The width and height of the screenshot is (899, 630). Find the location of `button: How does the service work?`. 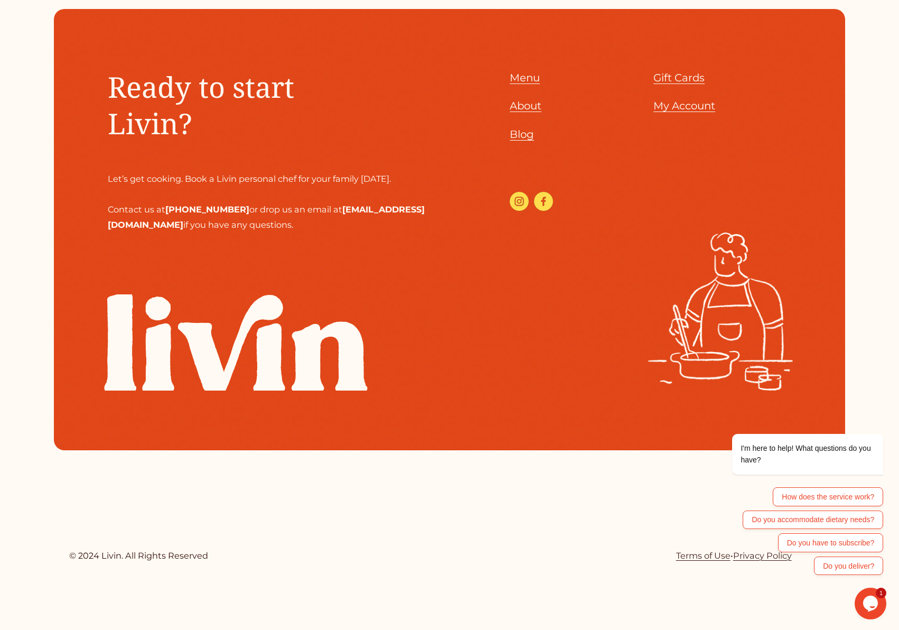

button: How does the service work? is located at coordinates (129, 158).